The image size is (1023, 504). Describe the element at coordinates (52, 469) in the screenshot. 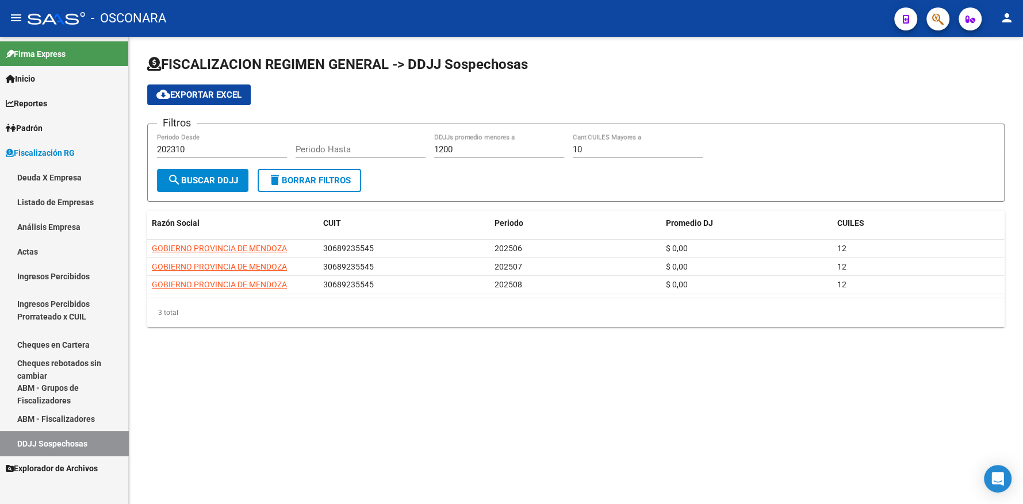

I see `span: Explorador de Archivos` at that location.